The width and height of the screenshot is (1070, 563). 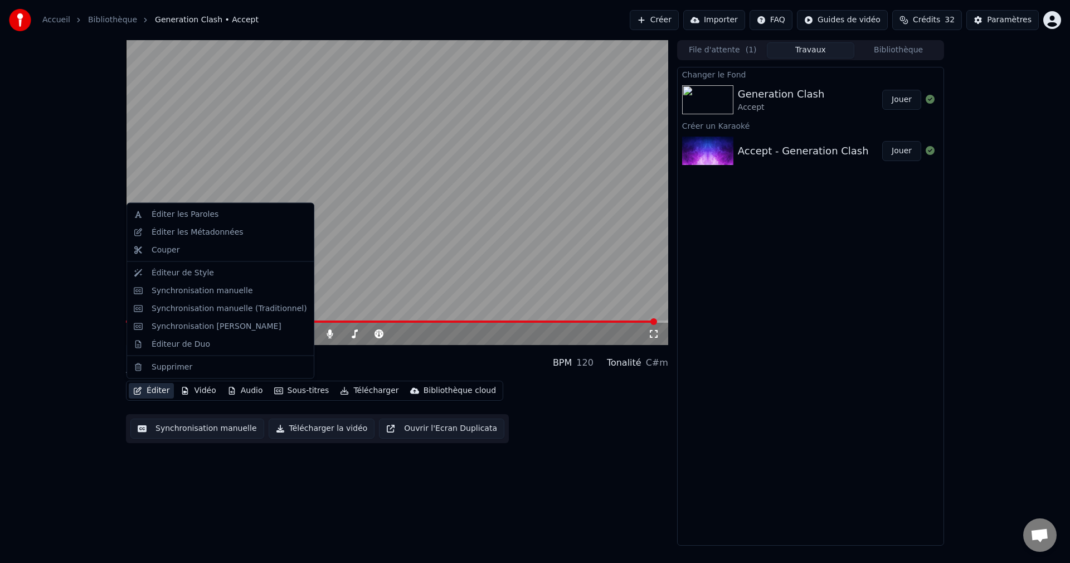 What do you see at coordinates (369, 391) in the screenshot?
I see `button: Télécharger` at bounding box center [369, 391].